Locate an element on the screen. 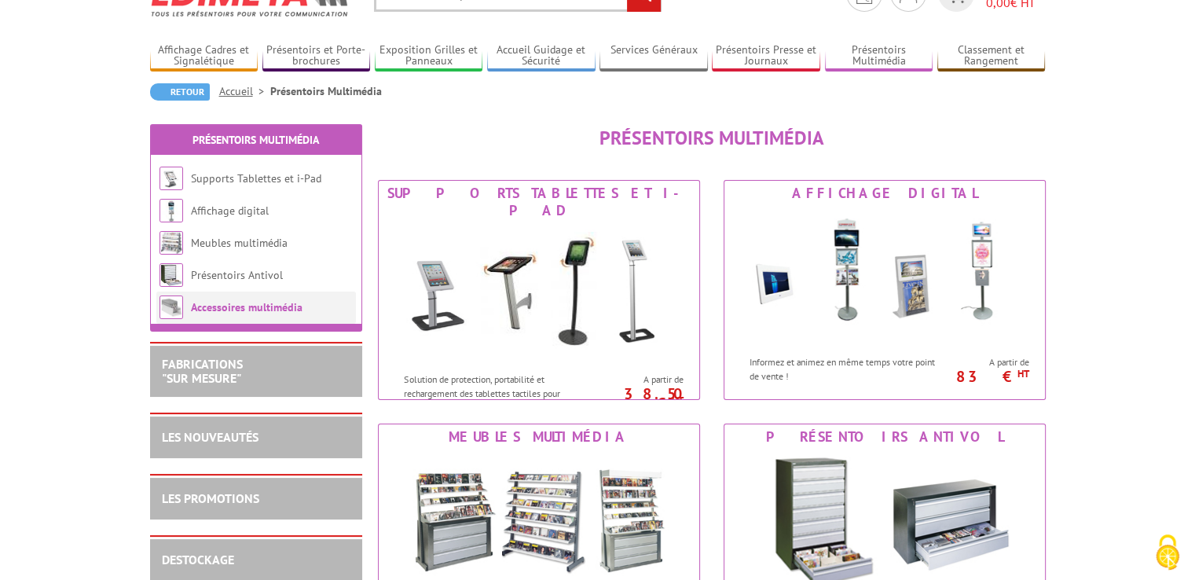 The width and height of the screenshot is (1195, 580). a: Affichage Cadres et Signalétique is located at coordinates (204, 56).